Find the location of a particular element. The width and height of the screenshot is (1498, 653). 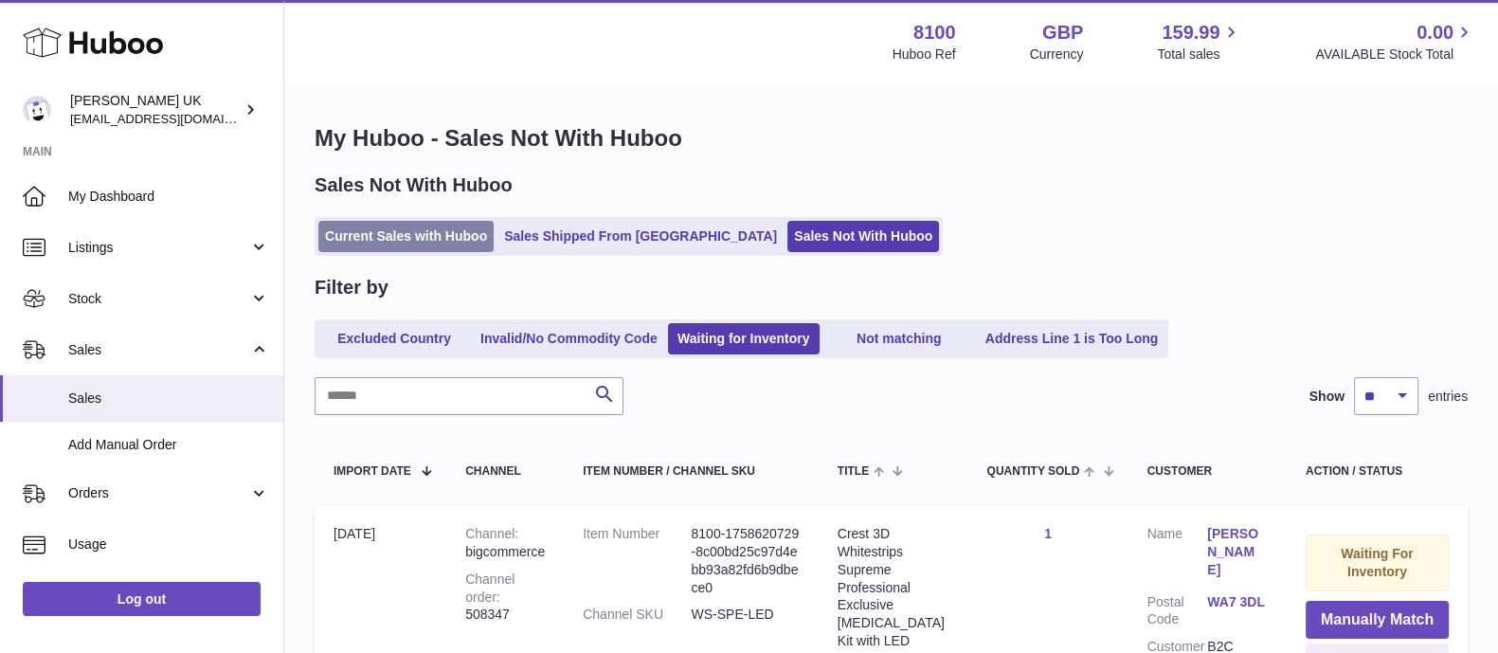

dd: 8100-1758620729-8c00bd25c97d4ebb93a82fd6b9dbece0 is located at coordinates (745, 561).